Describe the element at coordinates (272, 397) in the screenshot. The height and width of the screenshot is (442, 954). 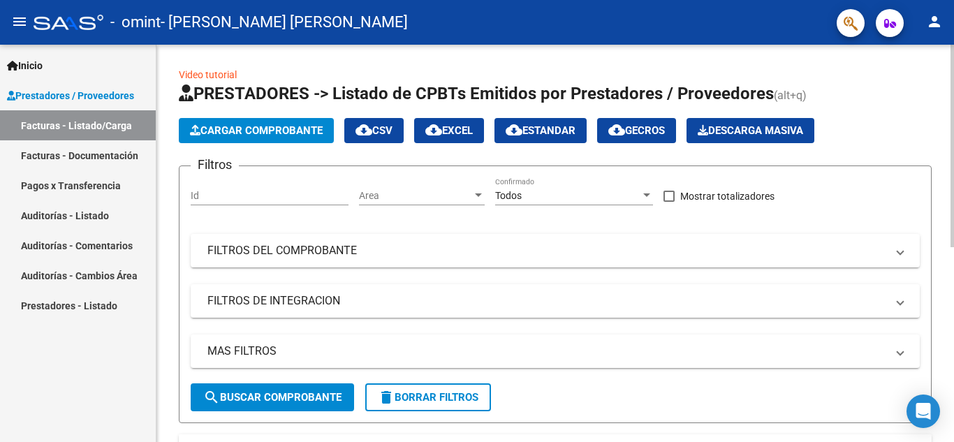
I see `button: Buscar Comprobante` at that location.